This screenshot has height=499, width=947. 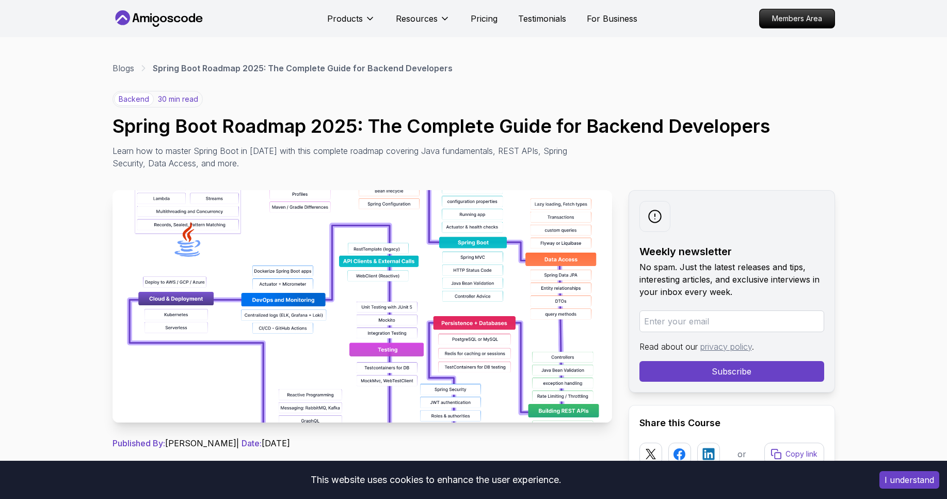 What do you see at coordinates (351, 23) in the screenshot?
I see `button: Products` at bounding box center [351, 23].